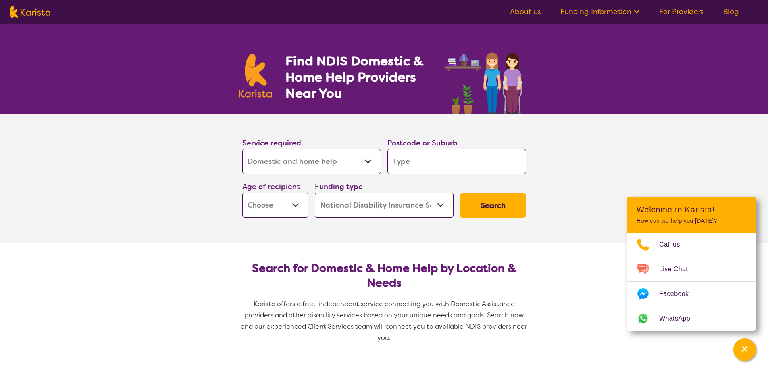 This screenshot has height=371, width=768. I want to click on a: Funding Information, so click(600, 12).